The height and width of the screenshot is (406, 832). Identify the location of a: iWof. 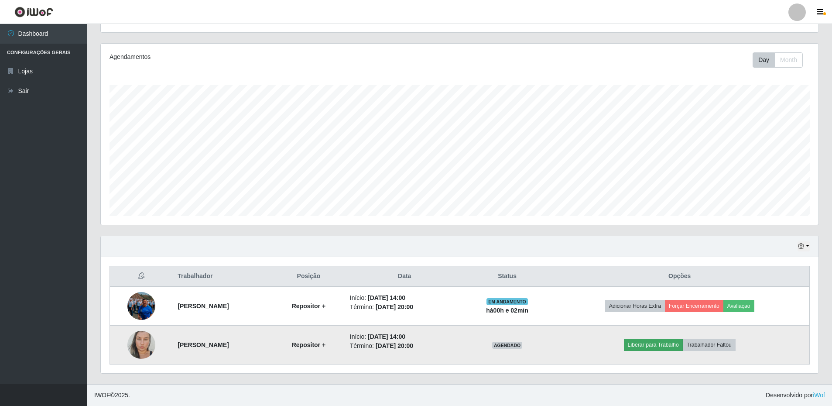
(819, 395).